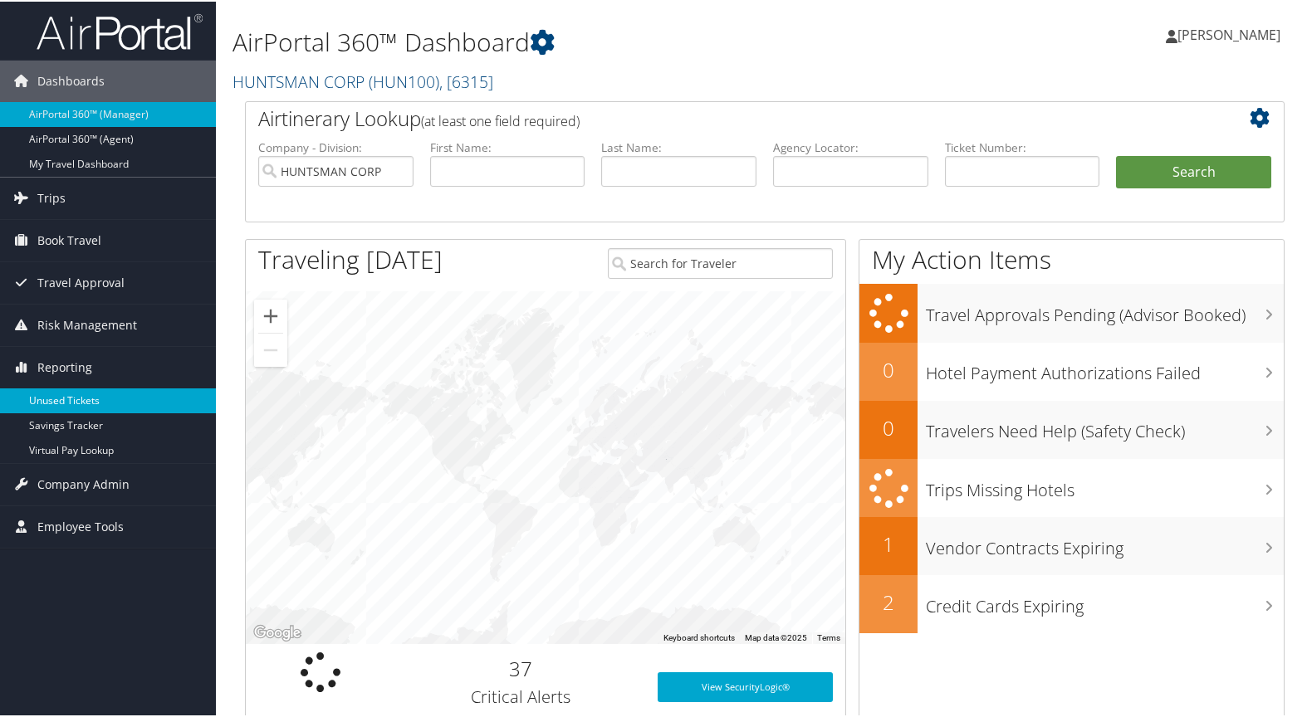 This screenshot has height=717, width=1307. Describe the element at coordinates (521, 696) in the screenshot. I see `h3: Critical Alerts` at that location.